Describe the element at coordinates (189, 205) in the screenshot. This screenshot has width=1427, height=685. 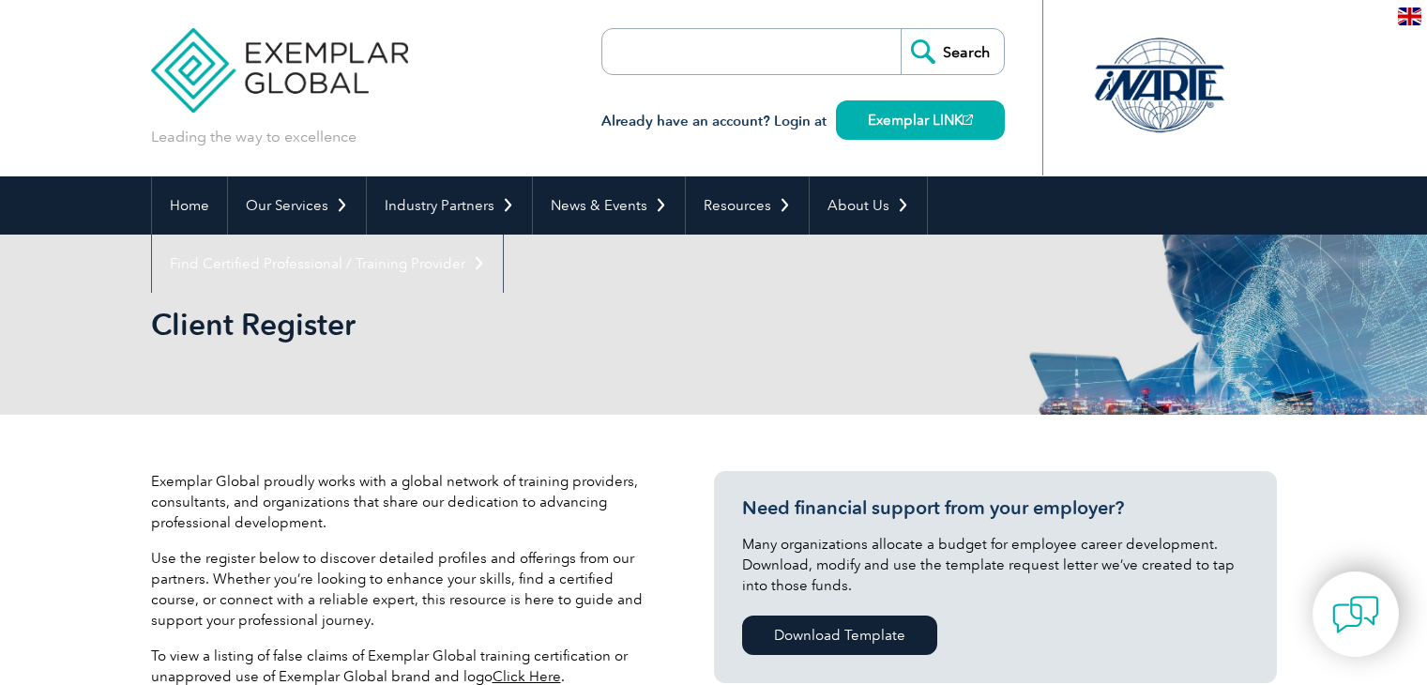
I see `a: Home` at that location.